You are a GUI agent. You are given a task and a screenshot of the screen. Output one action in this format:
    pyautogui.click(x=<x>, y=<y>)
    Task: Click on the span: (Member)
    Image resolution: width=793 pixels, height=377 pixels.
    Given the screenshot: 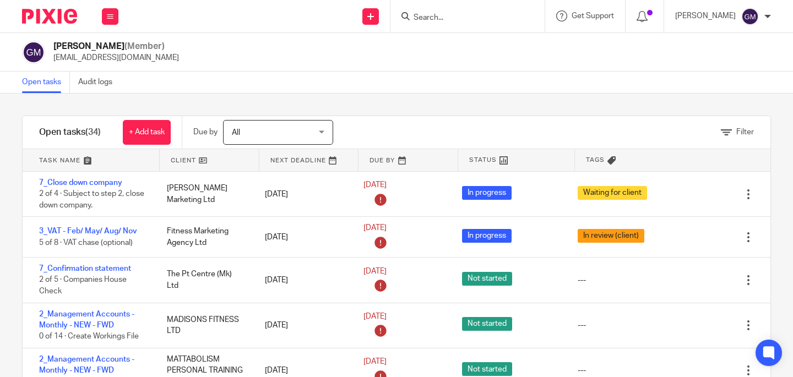 What is the action you would take?
    pyautogui.click(x=144, y=46)
    